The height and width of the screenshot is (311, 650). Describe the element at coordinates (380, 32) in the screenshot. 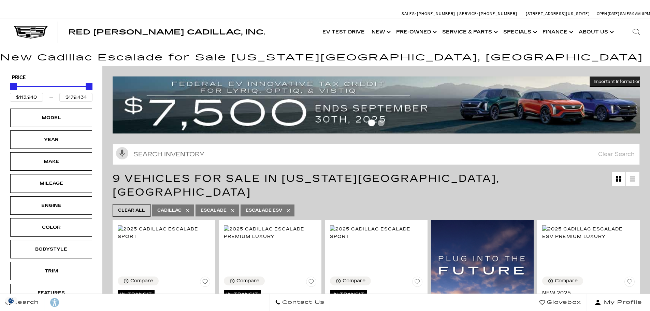

I see `a: New` at that location.